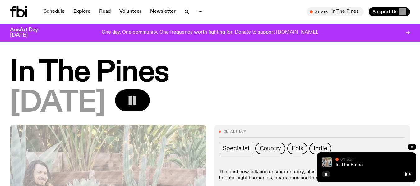  What do you see at coordinates (130, 12) in the screenshot?
I see `a: Volunteer` at bounding box center [130, 12].